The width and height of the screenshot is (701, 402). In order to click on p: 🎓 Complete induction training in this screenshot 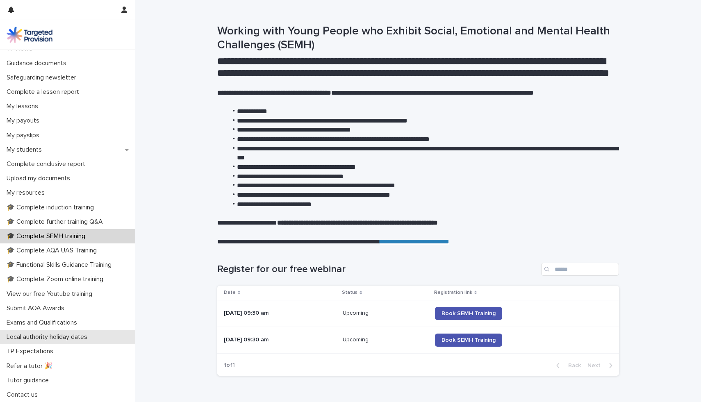, I will do `click(52, 207)`.